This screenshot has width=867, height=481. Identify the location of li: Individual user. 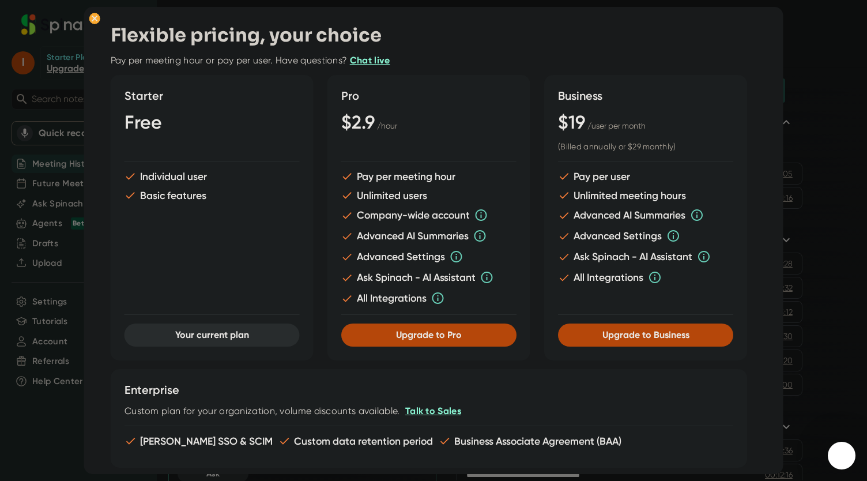
(212, 176).